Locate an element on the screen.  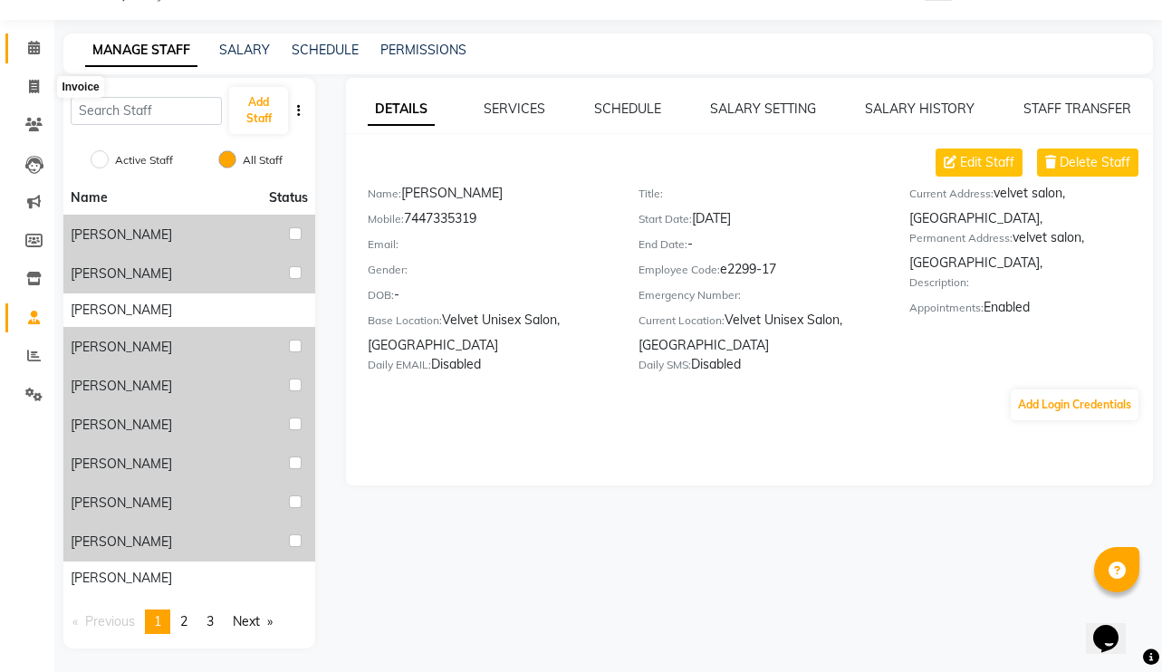
span: 2 is located at coordinates (184, 621).